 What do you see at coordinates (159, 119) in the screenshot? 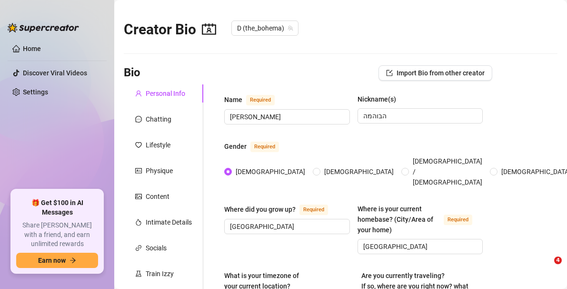
I see `div: Chatting` at bounding box center [159, 119].